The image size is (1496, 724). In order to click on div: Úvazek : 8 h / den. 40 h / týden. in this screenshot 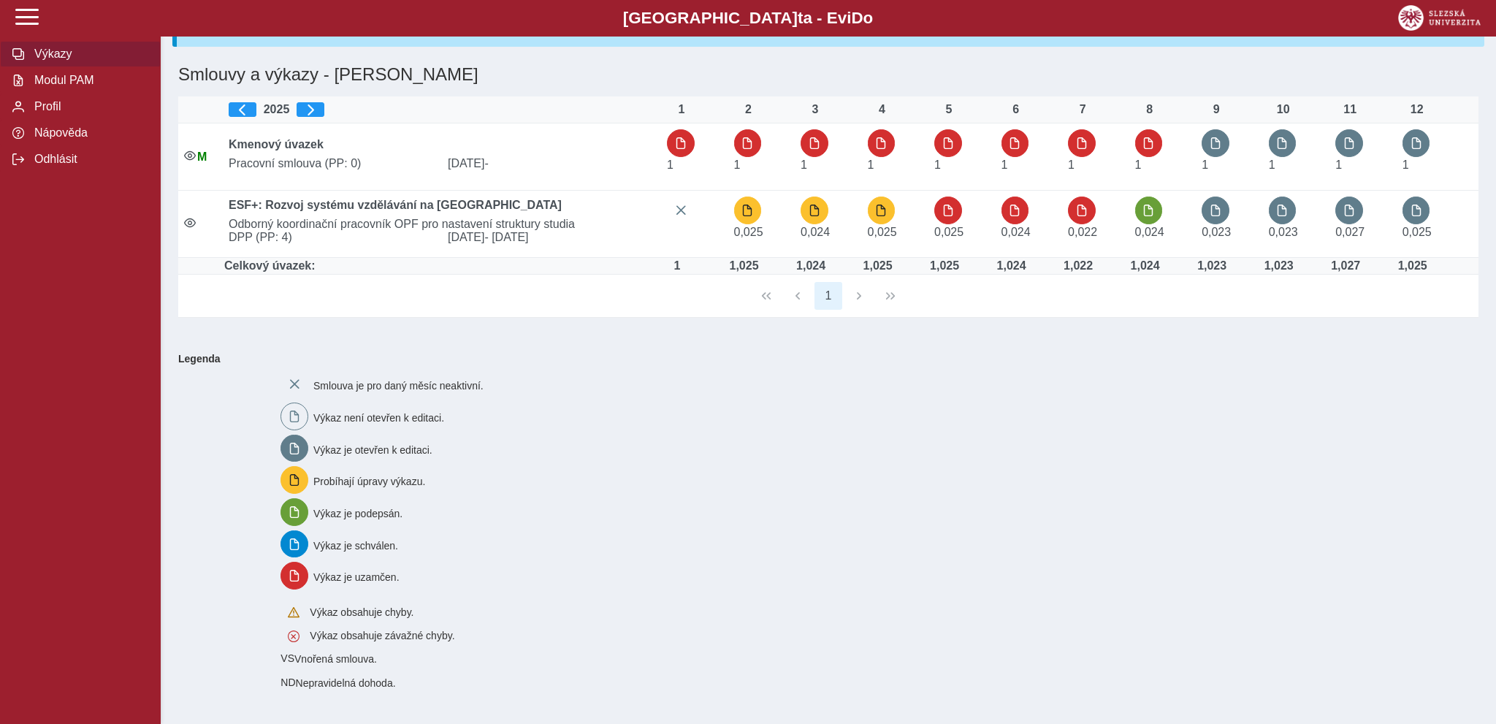, I will do `click(677, 266)`.